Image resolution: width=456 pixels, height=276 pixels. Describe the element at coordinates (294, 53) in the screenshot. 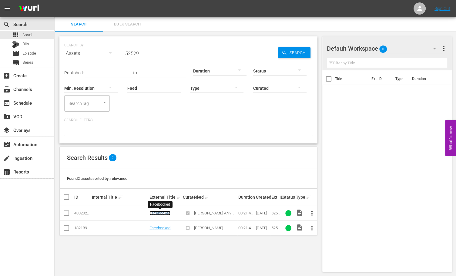

I see `button: Search` at that location.